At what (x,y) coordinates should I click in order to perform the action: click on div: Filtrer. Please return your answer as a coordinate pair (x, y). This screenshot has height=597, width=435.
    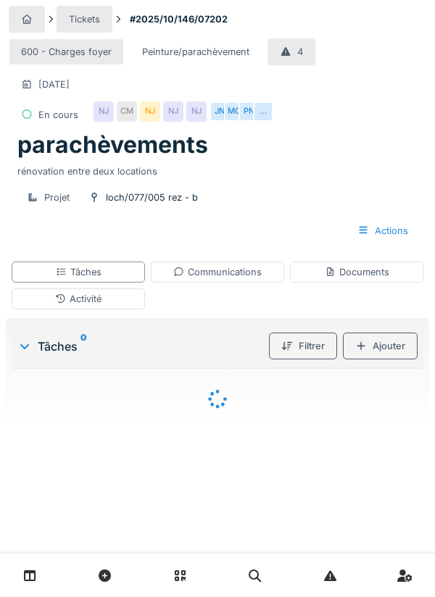
    Looking at the image, I should click on (303, 346).